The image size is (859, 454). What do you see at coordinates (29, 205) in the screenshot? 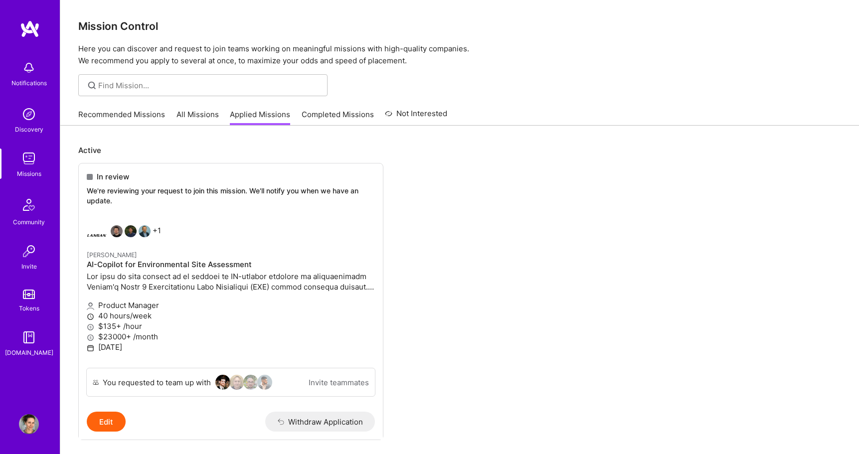
I see `img: Community` at bounding box center [29, 205].